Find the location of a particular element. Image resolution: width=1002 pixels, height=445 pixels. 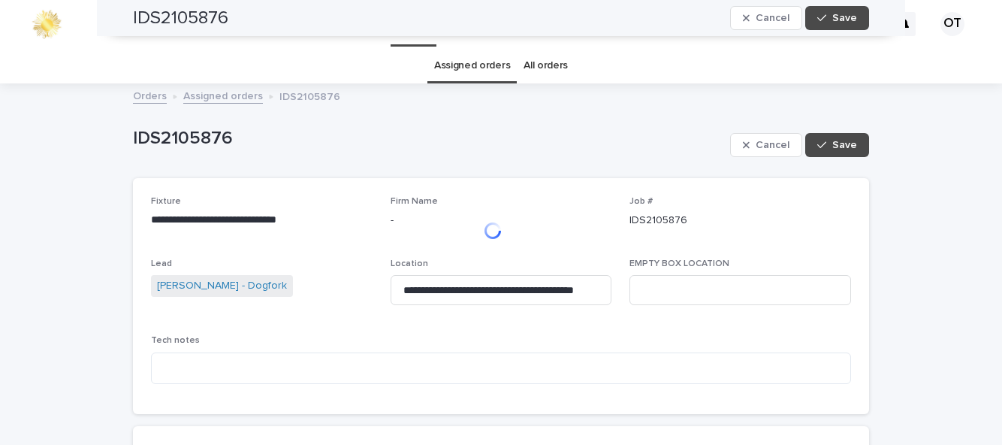

span: Save is located at coordinates (844, 145).